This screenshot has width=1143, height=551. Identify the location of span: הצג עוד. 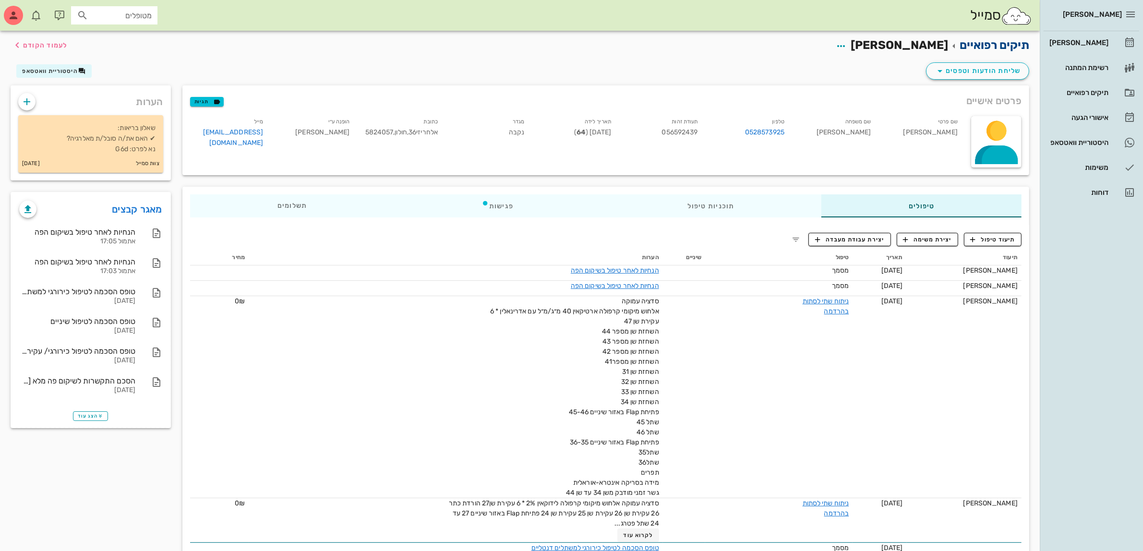
(90, 416).